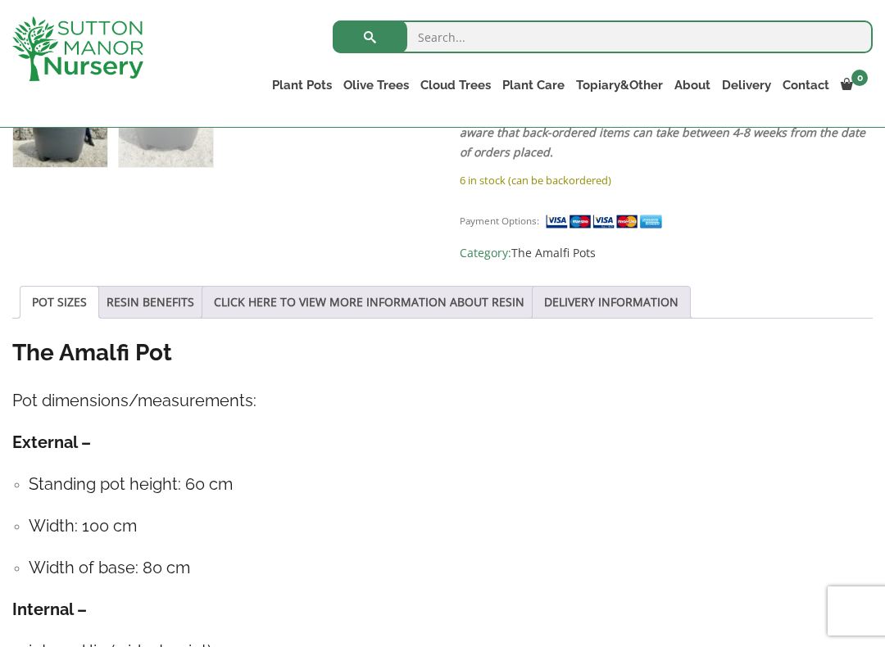 This screenshot has width=885, height=647. I want to click on a: POT SIZES, so click(59, 302).